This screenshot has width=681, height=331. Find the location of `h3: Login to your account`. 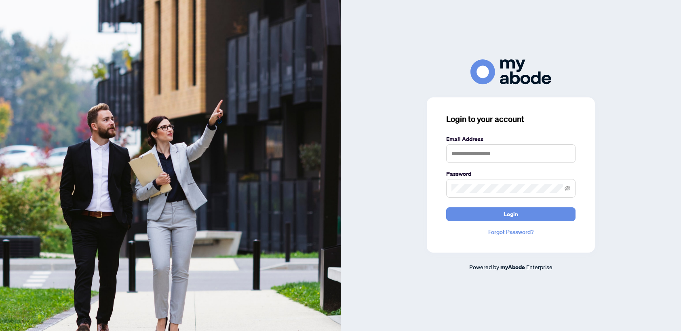

h3: Login to your account is located at coordinates (511, 119).